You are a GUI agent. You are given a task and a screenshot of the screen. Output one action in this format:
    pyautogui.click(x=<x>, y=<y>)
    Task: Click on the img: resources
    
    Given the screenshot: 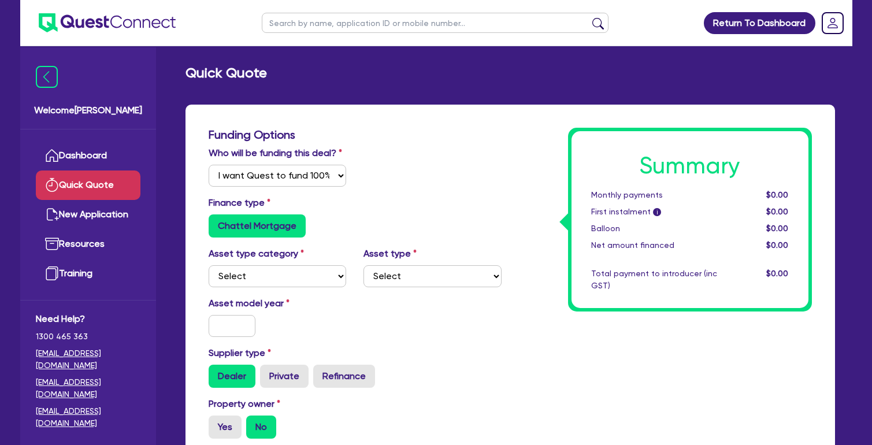 What is the action you would take?
    pyautogui.click(x=52, y=244)
    